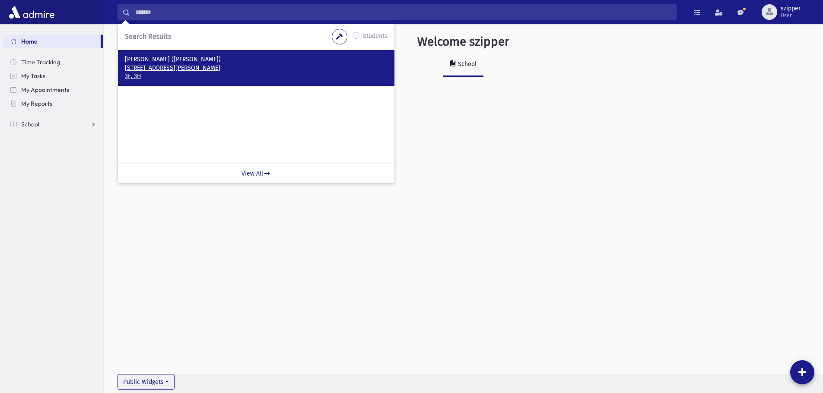 The width and height of the screenshot is (823, 393). Describe the element at coordinates (33, 76) in the screenshot. I see `span: My Tasks` at that location.